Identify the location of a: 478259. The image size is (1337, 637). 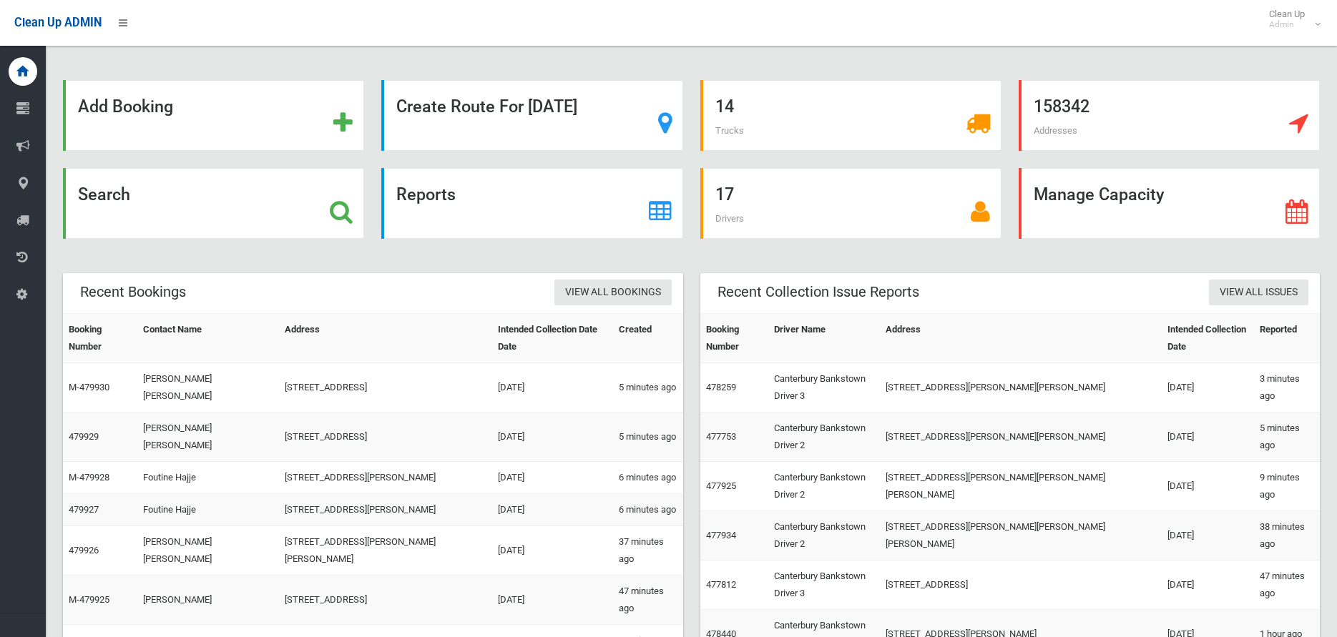
(721, 387).